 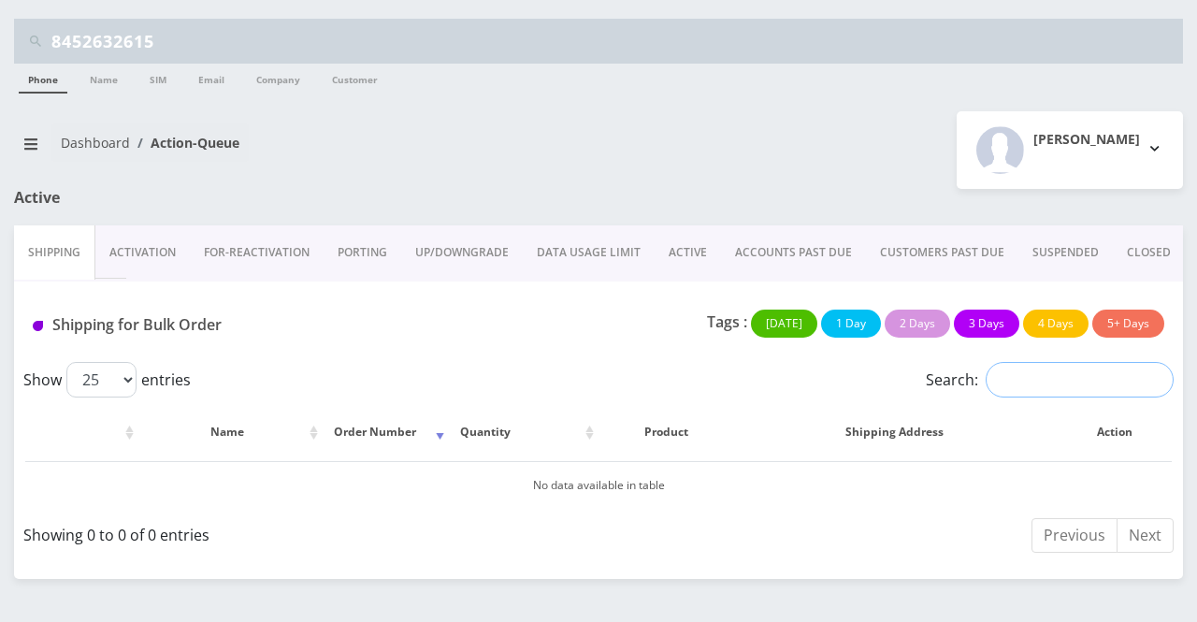 What do you see at coordinates (304, 531) in the screenshot?
I see `div: Showing 0 to 0 of 0 entries` at bounding box center [304, 531].